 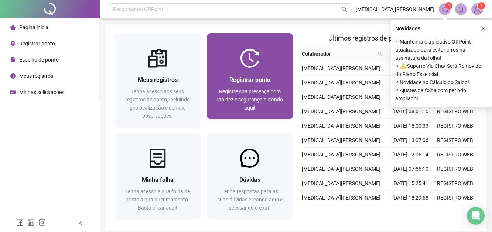 I want to click on span: Tenha respostas para as suas dúvidas clicando aqui e acessando o chat!, so click(x=250, y=200).